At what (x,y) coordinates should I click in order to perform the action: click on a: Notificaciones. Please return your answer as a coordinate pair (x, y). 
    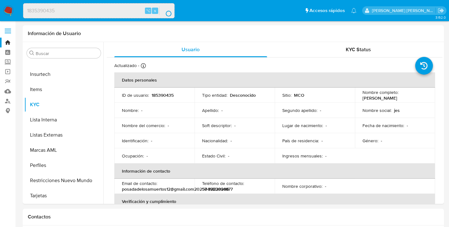
    Looking at the image, I should click on (354, 10).